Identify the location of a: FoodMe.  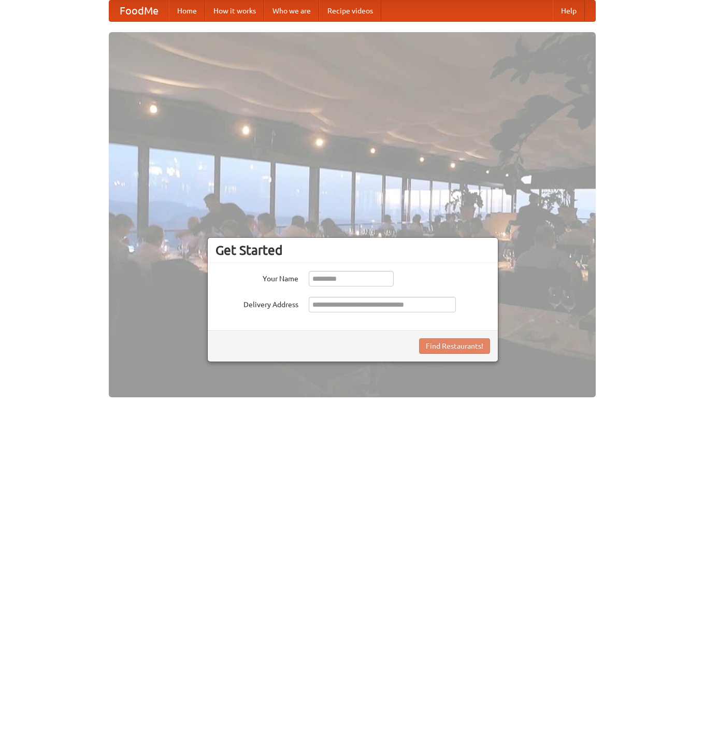
(139, 11).